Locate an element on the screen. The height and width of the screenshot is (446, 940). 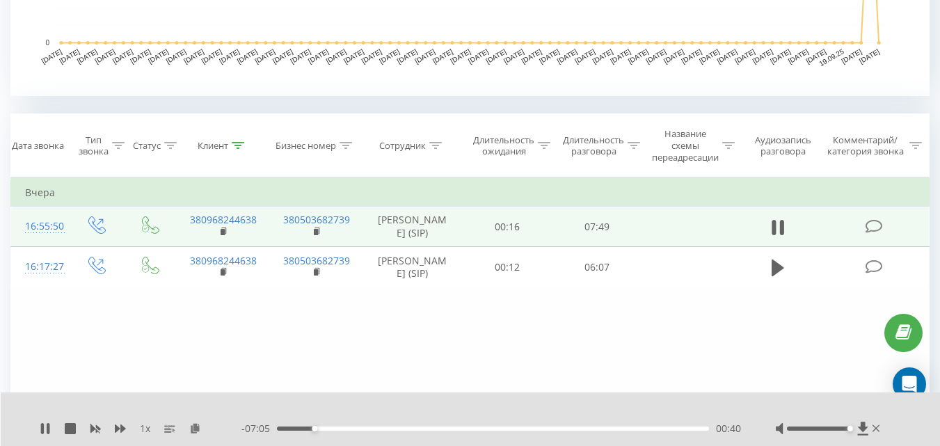
span: 00:40 is located at coordinates (728, 429).